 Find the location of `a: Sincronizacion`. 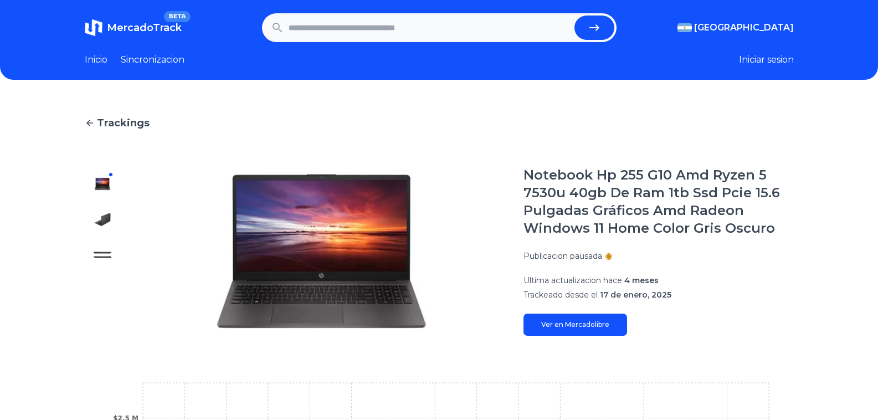

a: Sincronizacion is located at coordinates (152, 60).